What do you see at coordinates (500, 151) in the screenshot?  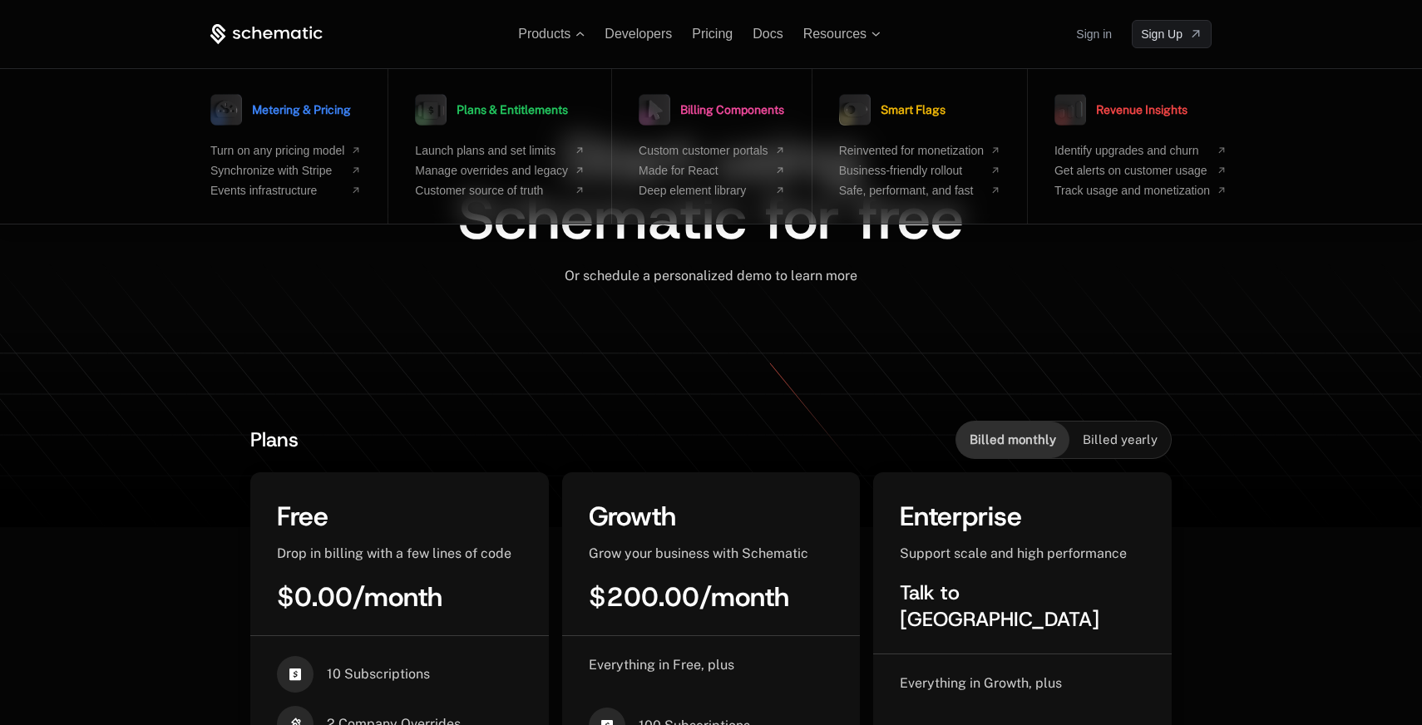 I see `a: Launch plans and set limits` at bounding box center [500, 151].